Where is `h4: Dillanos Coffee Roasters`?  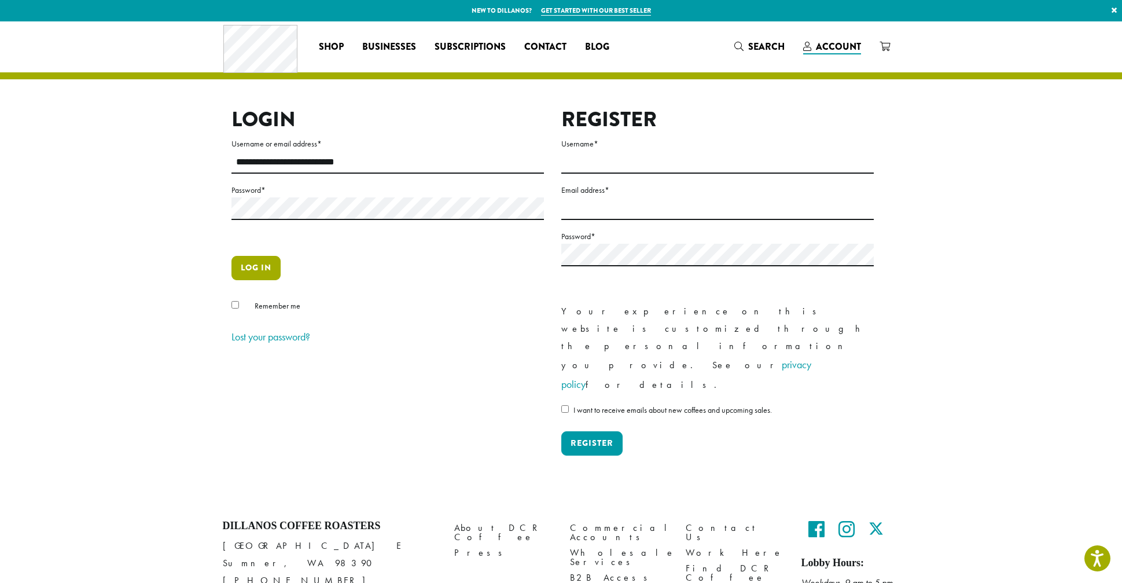 h4: Dillanos Coffee Roasters is located at coordinates (330, 526).